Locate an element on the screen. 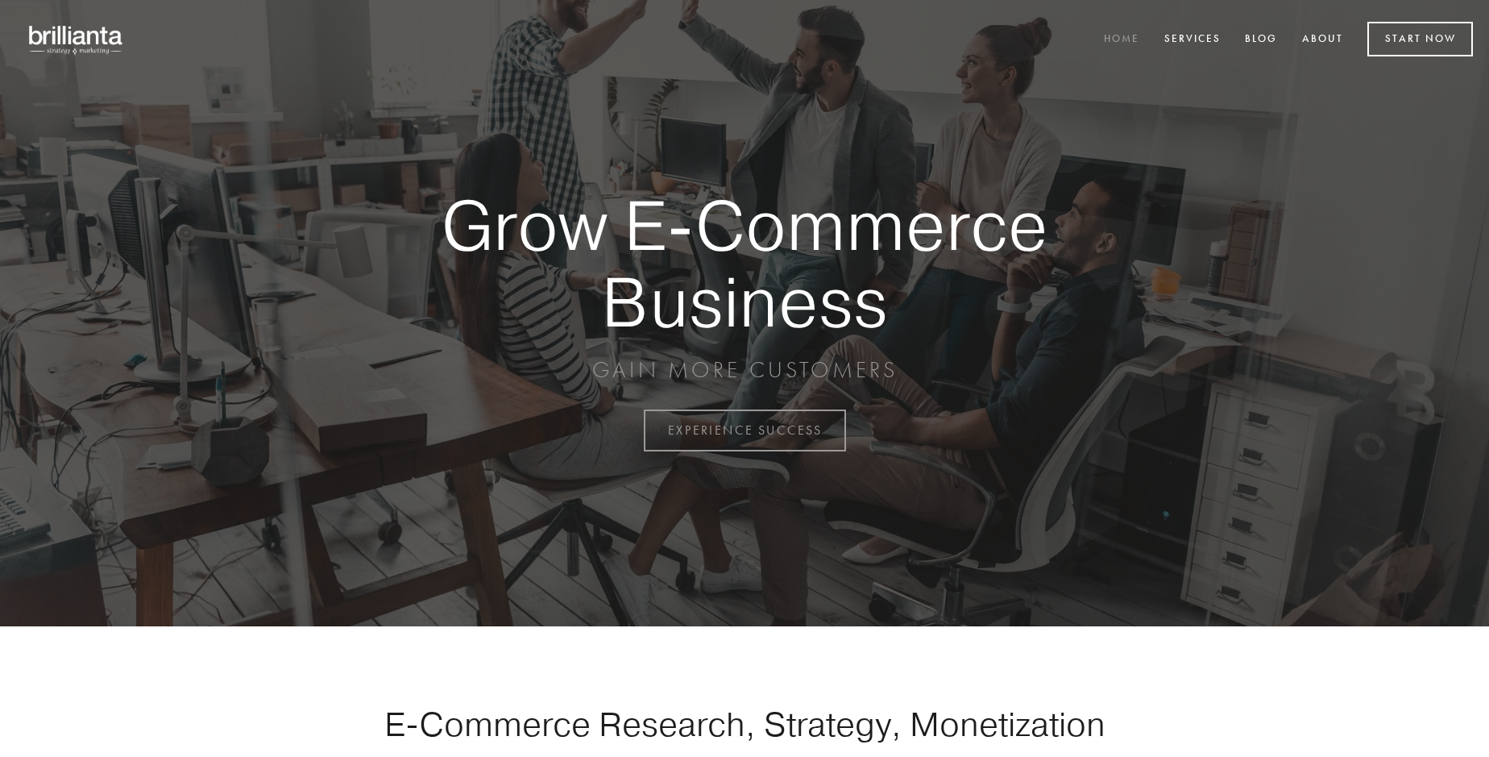 Image resolution: width=1489 pixels, height=757 pixels. a: About is located at coordinates (1322, 39).